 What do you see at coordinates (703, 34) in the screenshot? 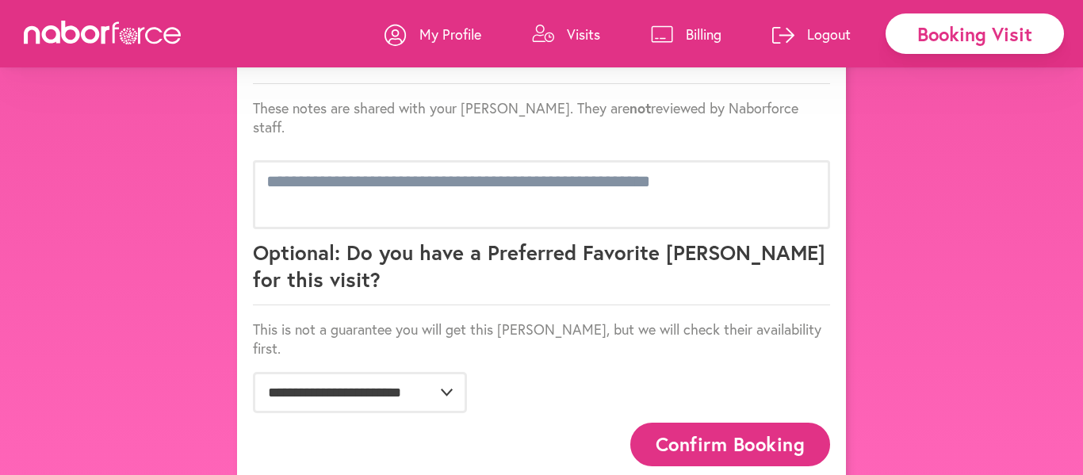
I see `p: Billing` at bounding box center [703, 34].